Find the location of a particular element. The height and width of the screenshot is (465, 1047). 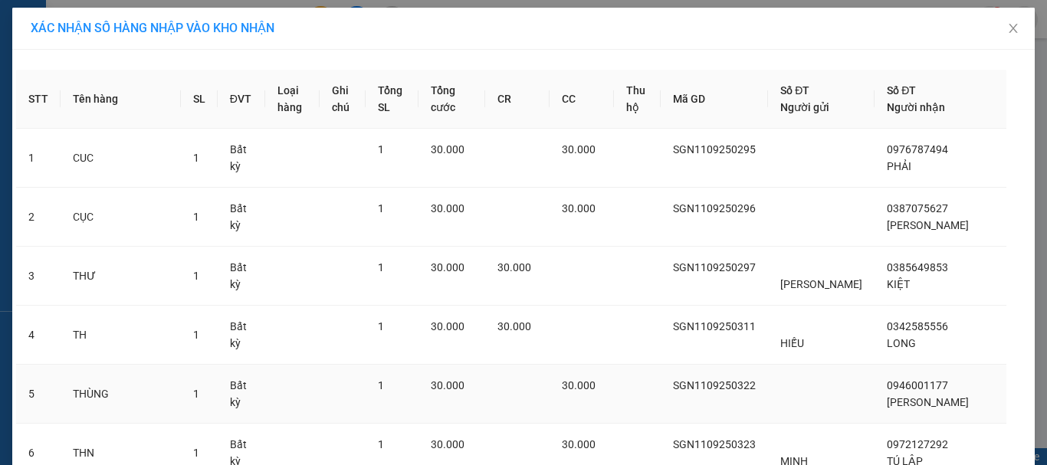

td: THƯ is located at coordinates (120, 276).